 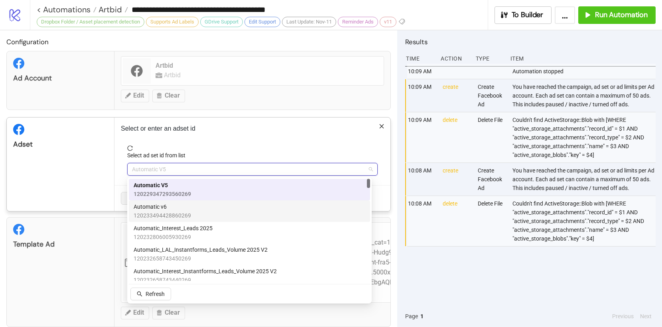 I want to click on div: Edit Support, so click(x=262, y=22).